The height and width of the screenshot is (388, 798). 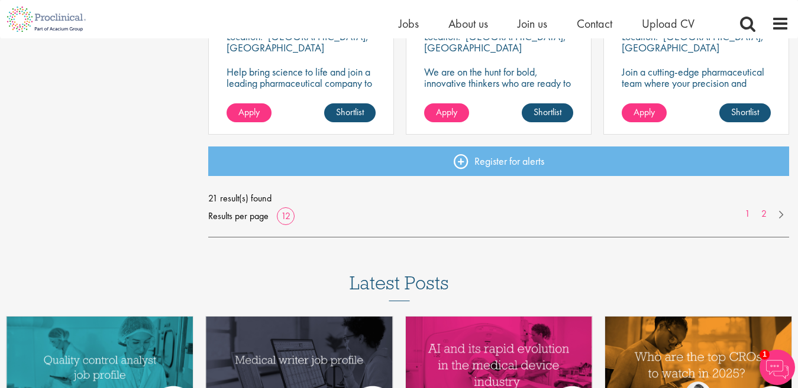 I want to click on p: We are on the hunt for bold, innovative thinkers who are ready to help push the boundaries of sci..., so click(x=498, y=94).